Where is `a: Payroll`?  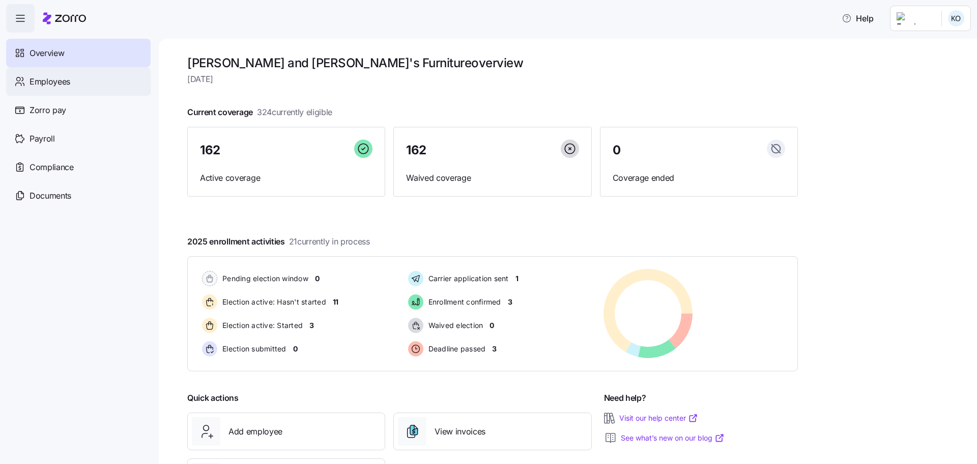
a: Payroll is located at coordinates (78, 138).